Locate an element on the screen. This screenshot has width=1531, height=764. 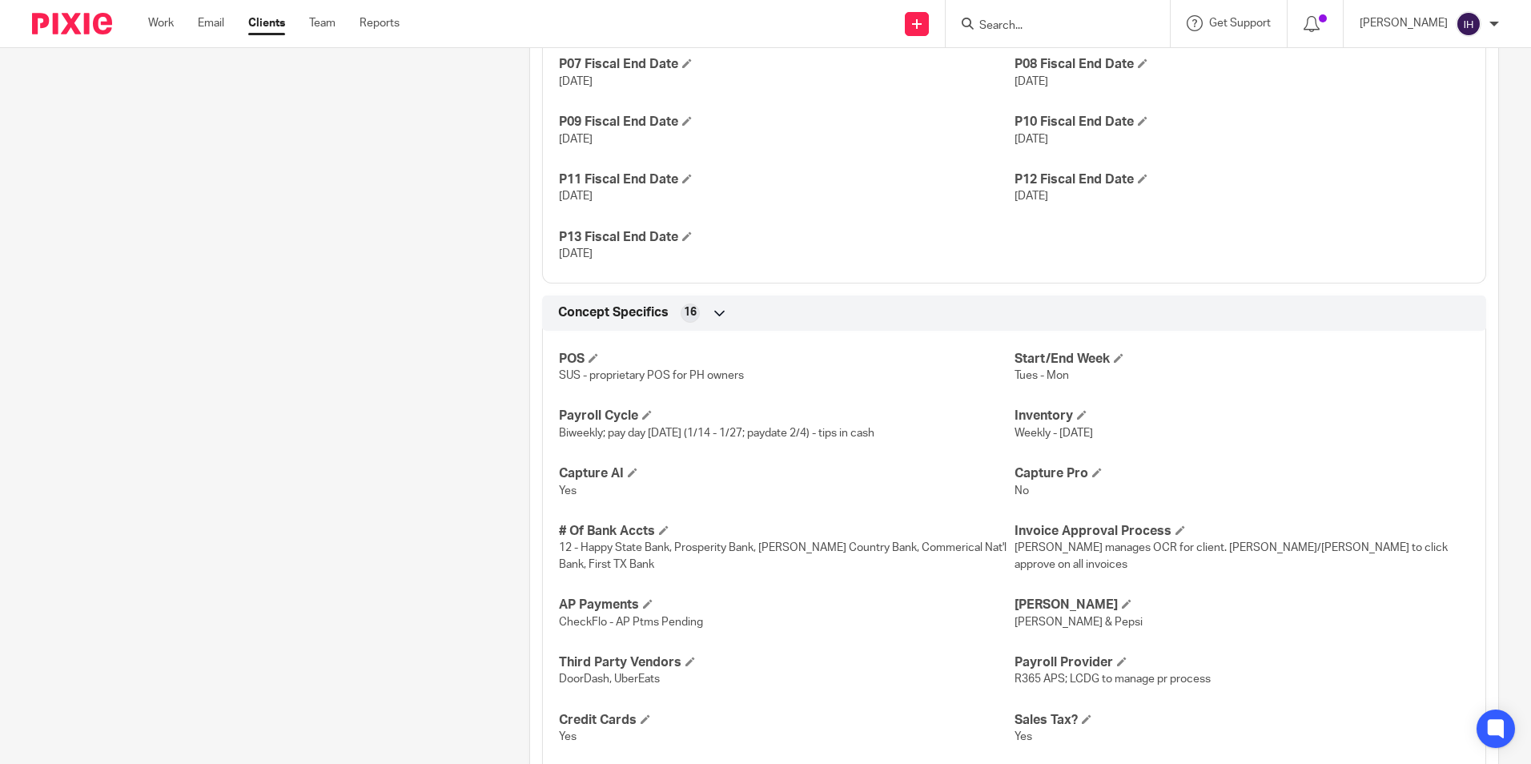
span: SUS - proprietary POS for PH owners is located at coordinates (651, 375).